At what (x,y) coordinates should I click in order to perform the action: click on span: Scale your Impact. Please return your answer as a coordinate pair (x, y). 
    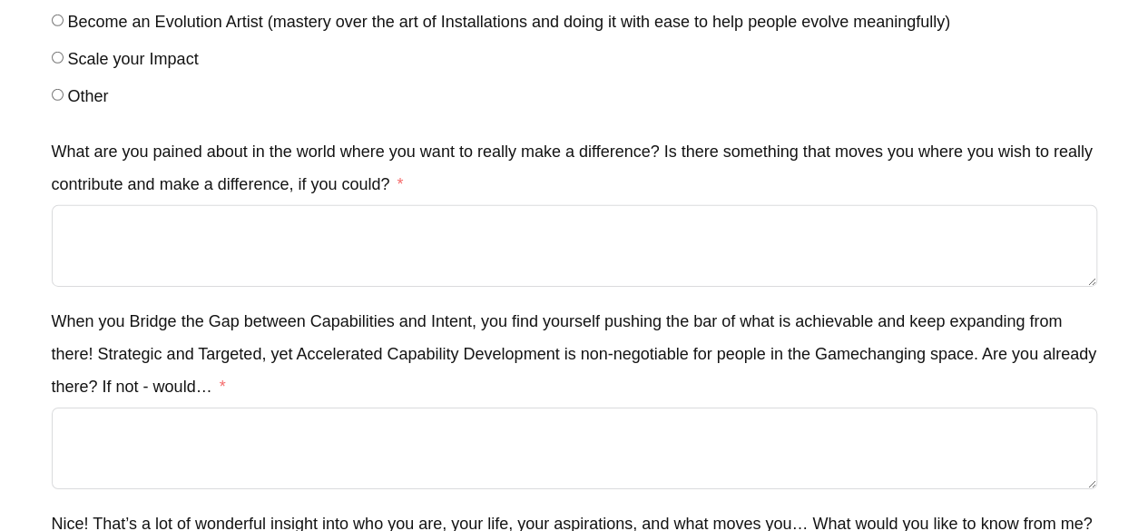
    Looking at the image, I should click on (133, 59).